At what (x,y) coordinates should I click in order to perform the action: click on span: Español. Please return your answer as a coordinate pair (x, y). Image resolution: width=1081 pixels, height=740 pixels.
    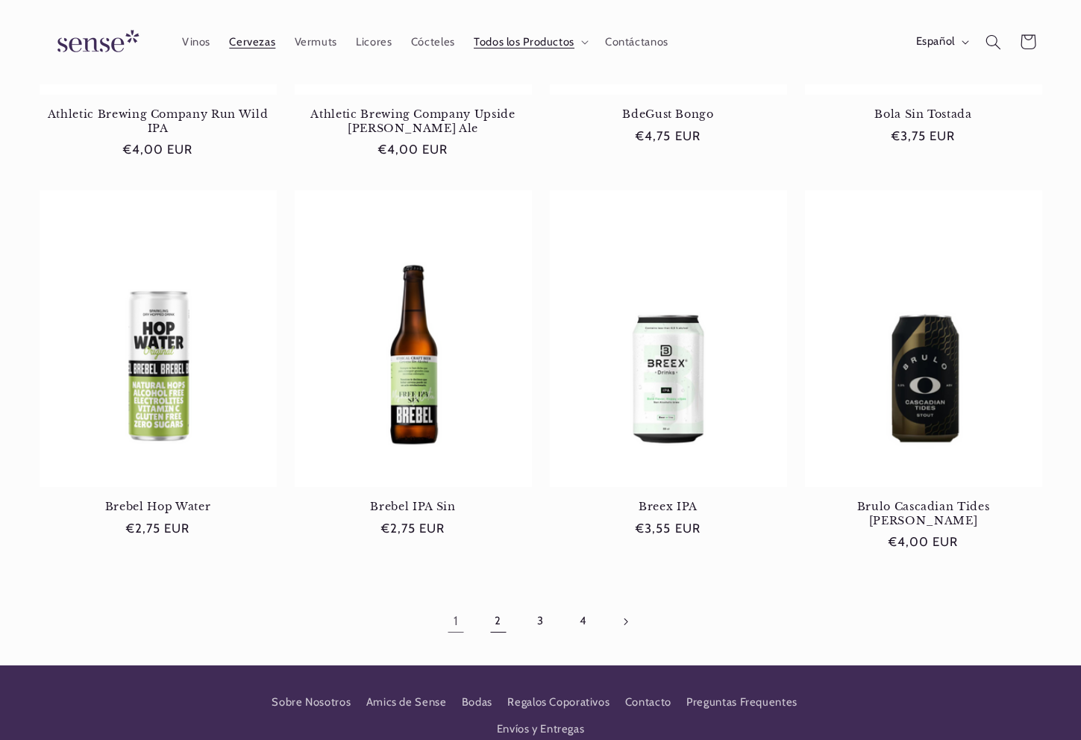
    Looking at the image, I should click on (935, 43).